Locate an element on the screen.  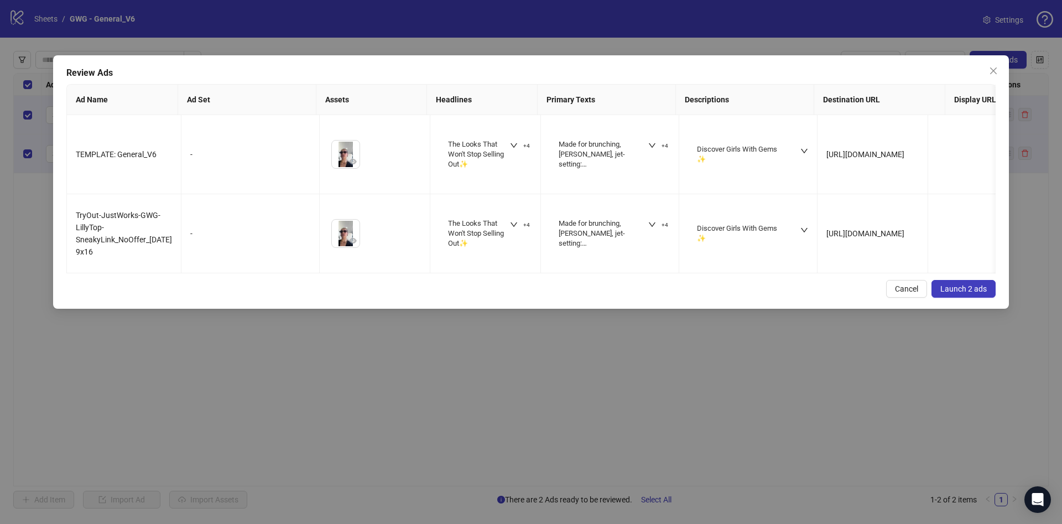
button: Close is located at coordinates (993, 71).